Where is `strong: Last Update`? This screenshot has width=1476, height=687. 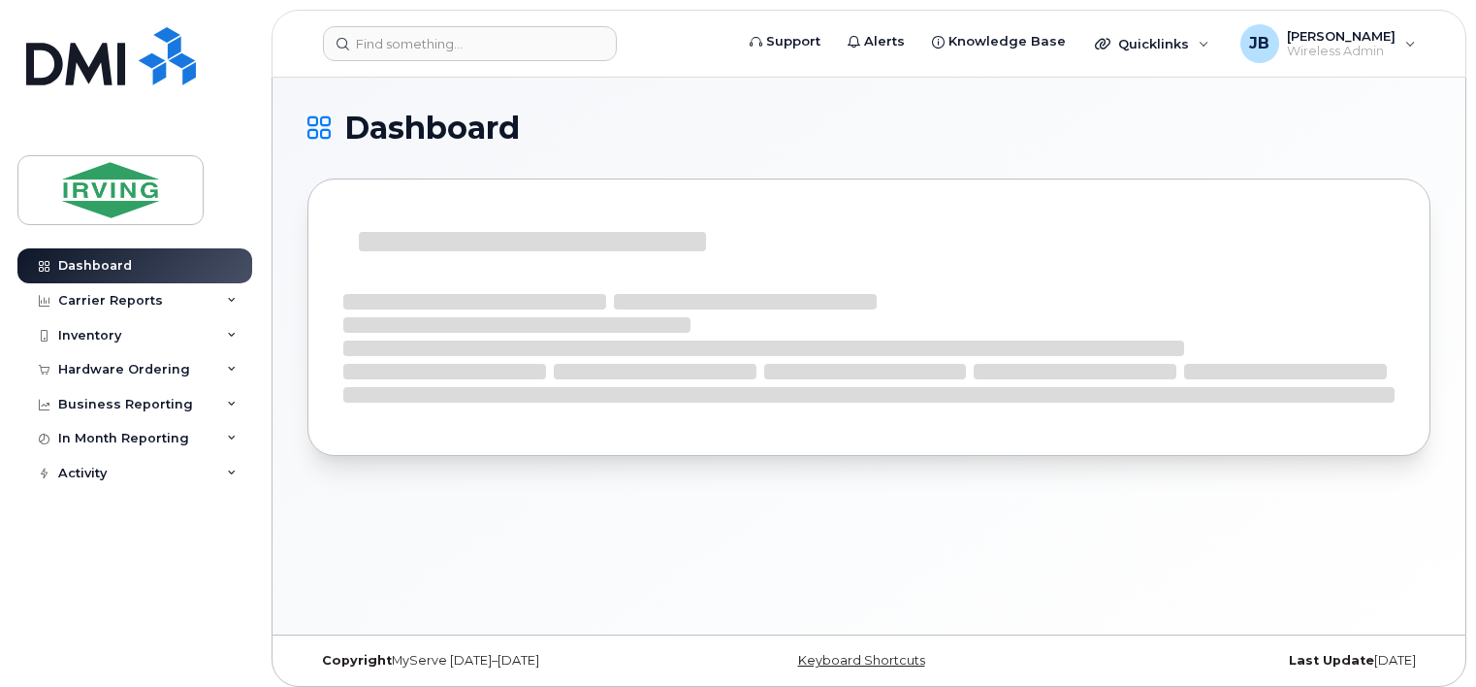
strong: Last Update is located at coordinates (1332, 660).